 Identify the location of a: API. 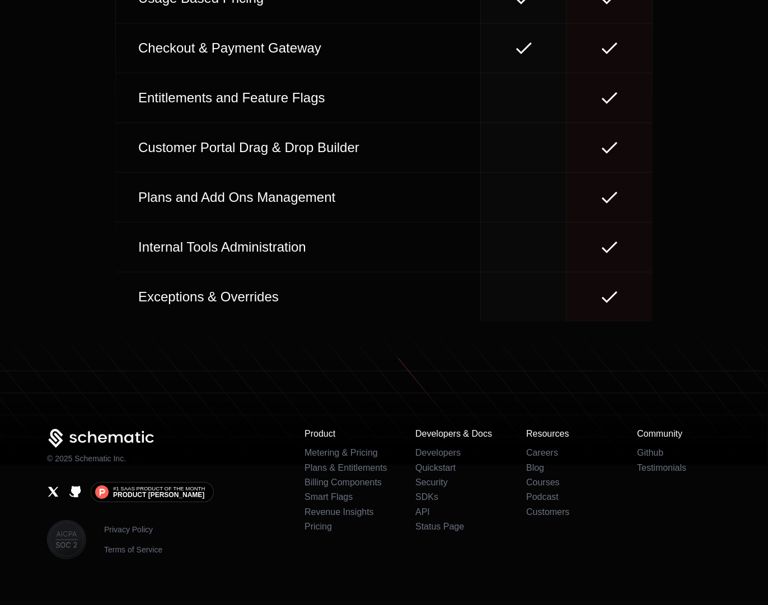
(422, 512).